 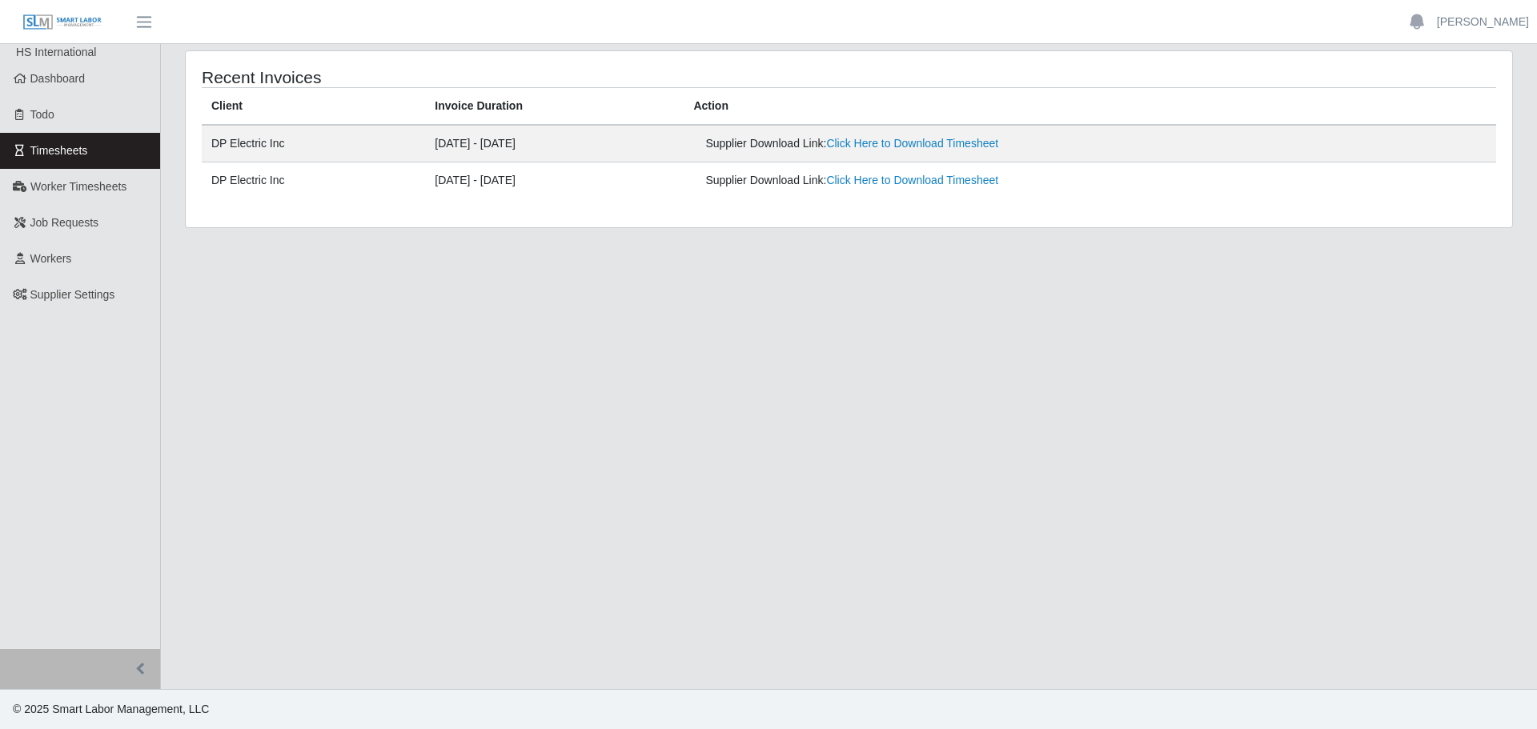 What do you see at coordinates (59, 151) in the screenshot?
I see `span: Timesheets` at bounding box center [59, 151].